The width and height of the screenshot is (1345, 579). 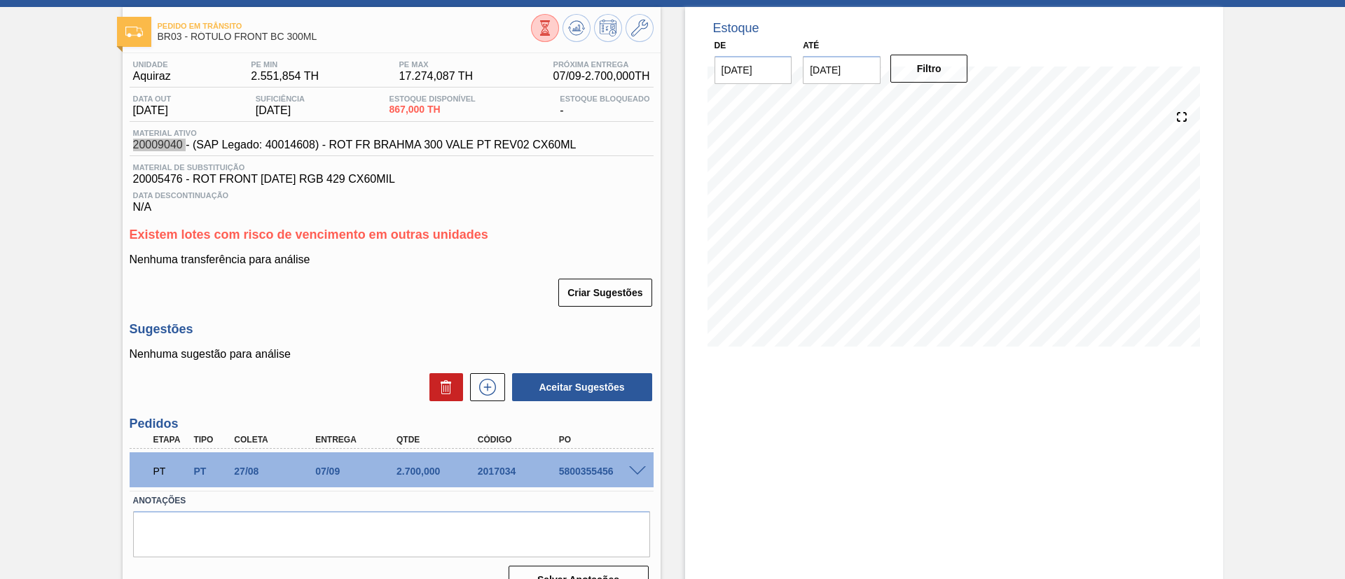 What do you see at coordinates (344, 36) in the screenshot?
I see `span: BR03 - RÓTULO FRONT BC 300ML` at bounding box center [344, 36].